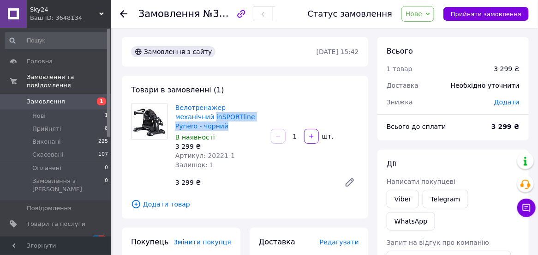 This screenshot has width=538, height=255. Describe the element at coordinates (445, 199) in the screenshot. I see `a: Telegram` at that location.